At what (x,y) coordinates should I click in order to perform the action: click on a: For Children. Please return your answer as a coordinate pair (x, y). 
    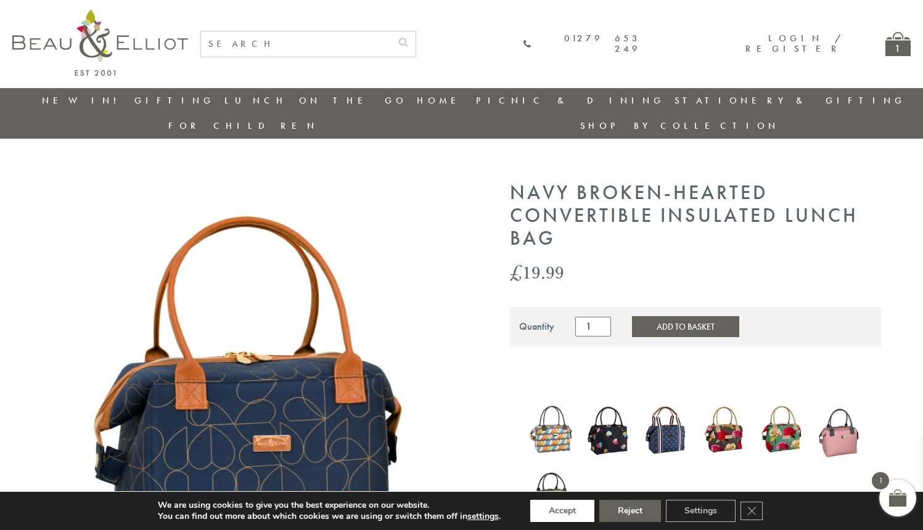
    Looking at the image, I should click on (243, 126).